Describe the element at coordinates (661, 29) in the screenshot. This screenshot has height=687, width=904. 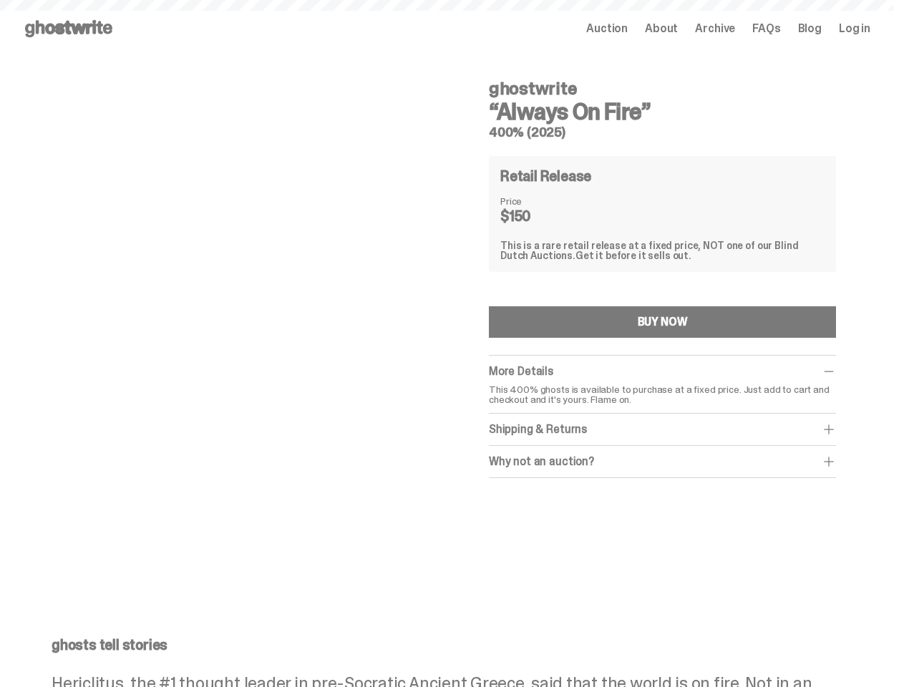
I see `span: About` at that location.